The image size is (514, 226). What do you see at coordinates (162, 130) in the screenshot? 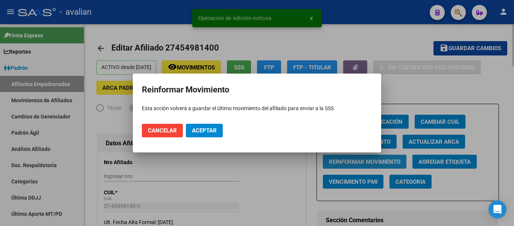
I see `span: Cancelar` at bounding box center [162, 130].